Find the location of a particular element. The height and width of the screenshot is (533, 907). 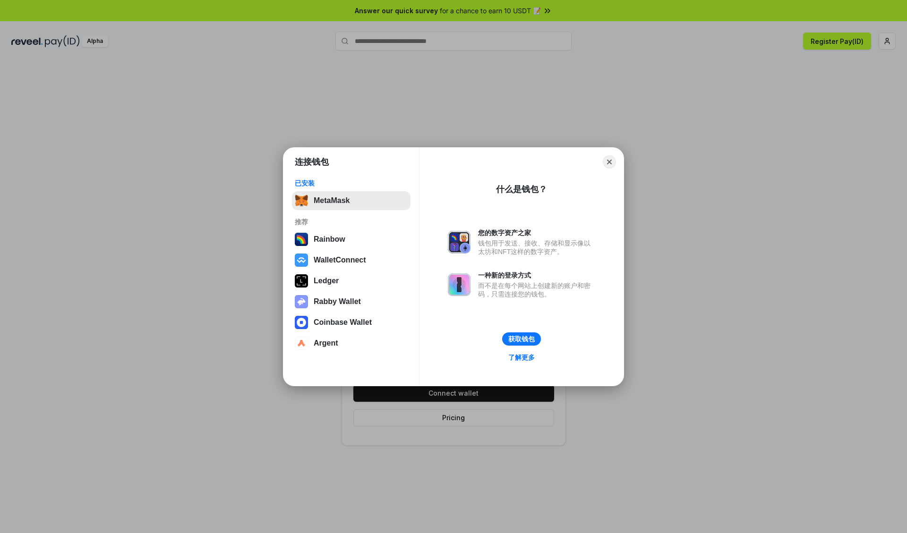

div: MetaMask is located at coordinates (332, 201).